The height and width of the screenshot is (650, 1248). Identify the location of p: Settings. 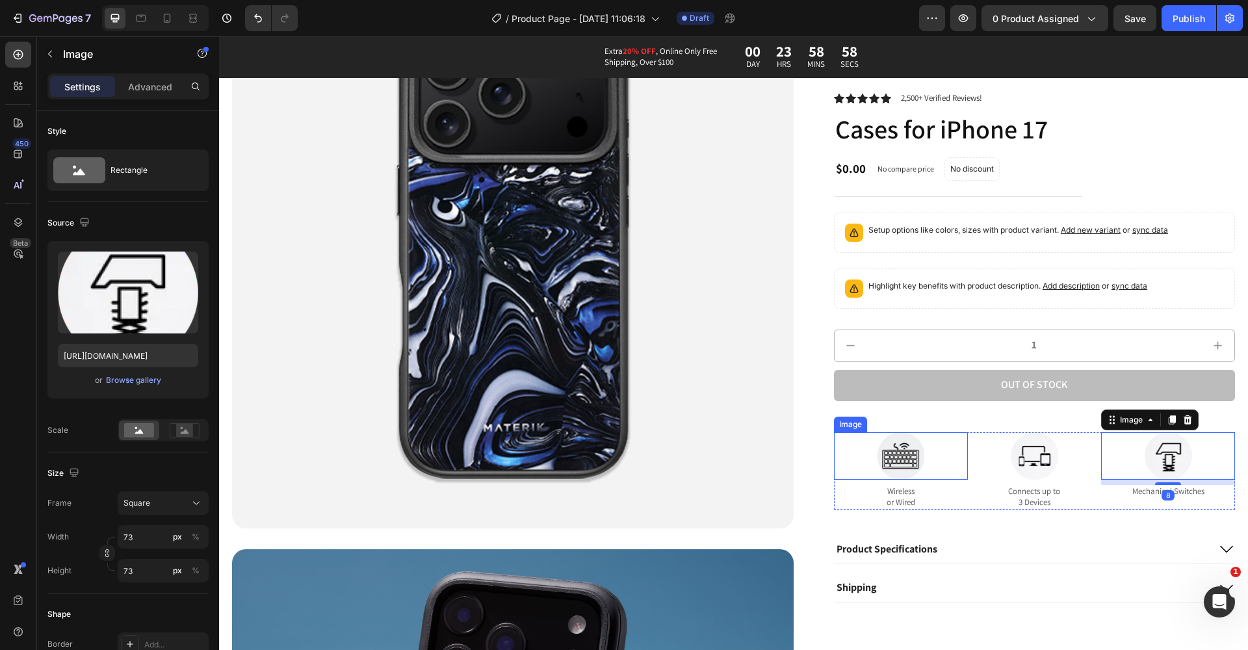
(83, 86).